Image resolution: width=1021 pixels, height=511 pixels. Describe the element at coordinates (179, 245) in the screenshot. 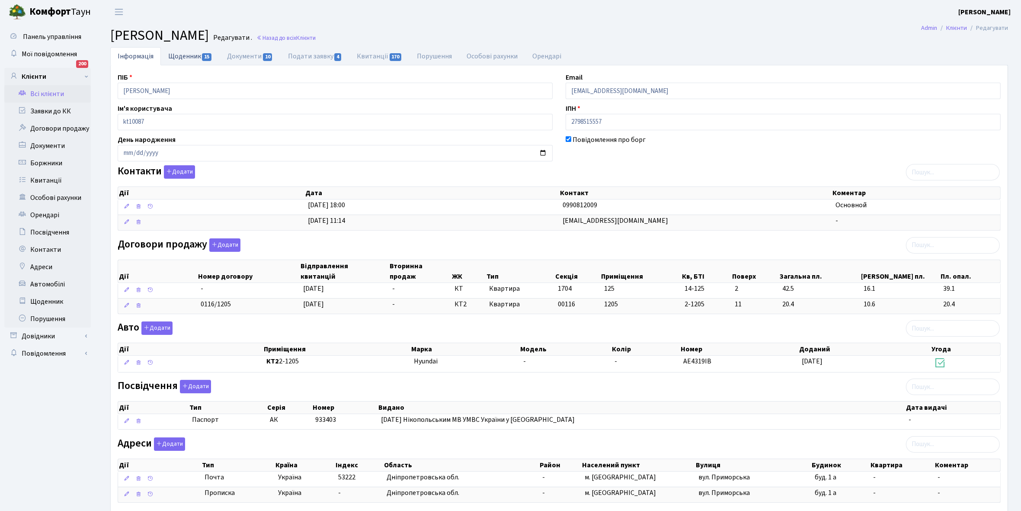

I see `label: Договори продажу` at that location.